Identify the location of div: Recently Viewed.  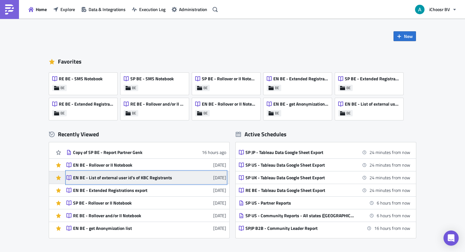
(139, 134).